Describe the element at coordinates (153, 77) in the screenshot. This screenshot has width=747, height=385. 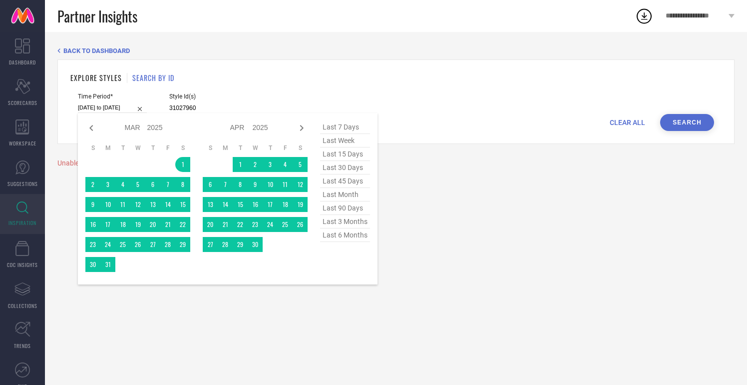
I see `h1: SEARCH BY ID` at that location.